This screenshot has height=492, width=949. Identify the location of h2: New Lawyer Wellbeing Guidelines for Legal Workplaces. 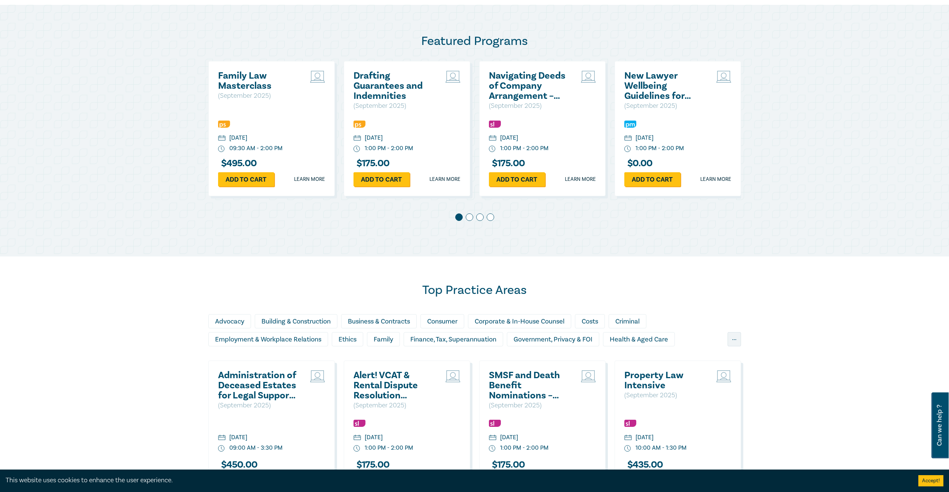
(664, 86).